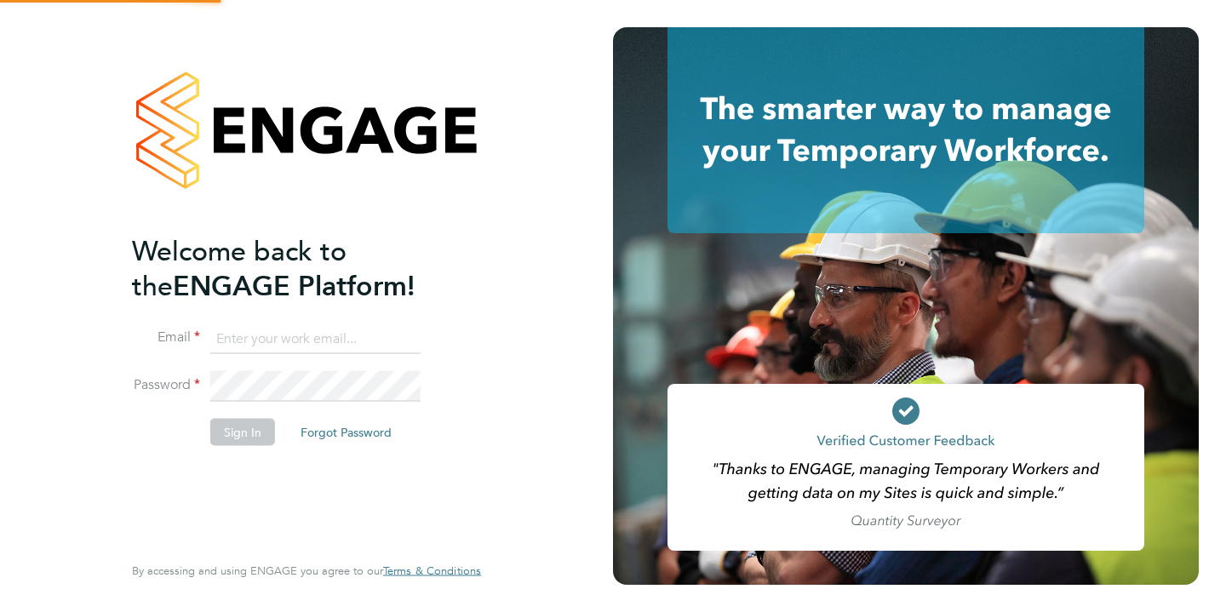  What do you see at coordinates (315, 339) in the screenshot?
I see `input: Enter your work email...` at bounding box center [315, 339].